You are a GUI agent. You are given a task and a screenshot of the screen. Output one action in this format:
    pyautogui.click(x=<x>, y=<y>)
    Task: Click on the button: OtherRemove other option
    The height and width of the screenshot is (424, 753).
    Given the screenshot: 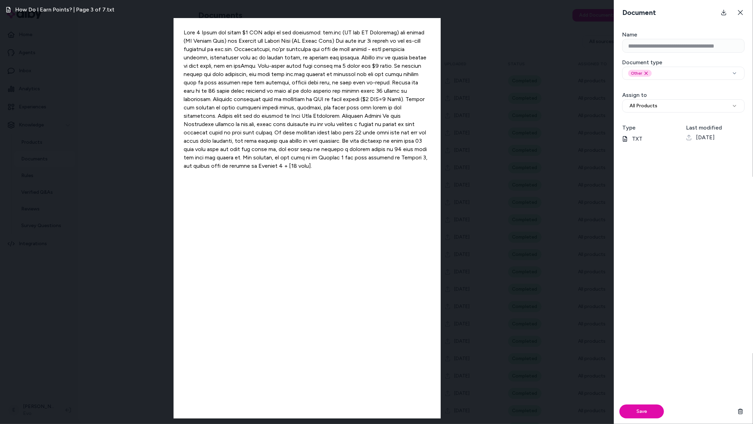 What is the action you would take?
    pyautogui.click(x=683, y=73)
    